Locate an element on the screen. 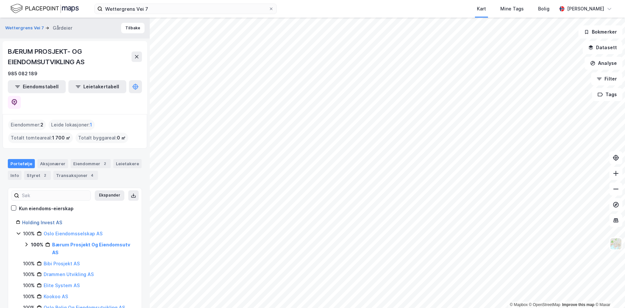 The height and width of the screenshot is (308, 625). div: Kontrollprogram for chat is located at coordinates (609, 292).